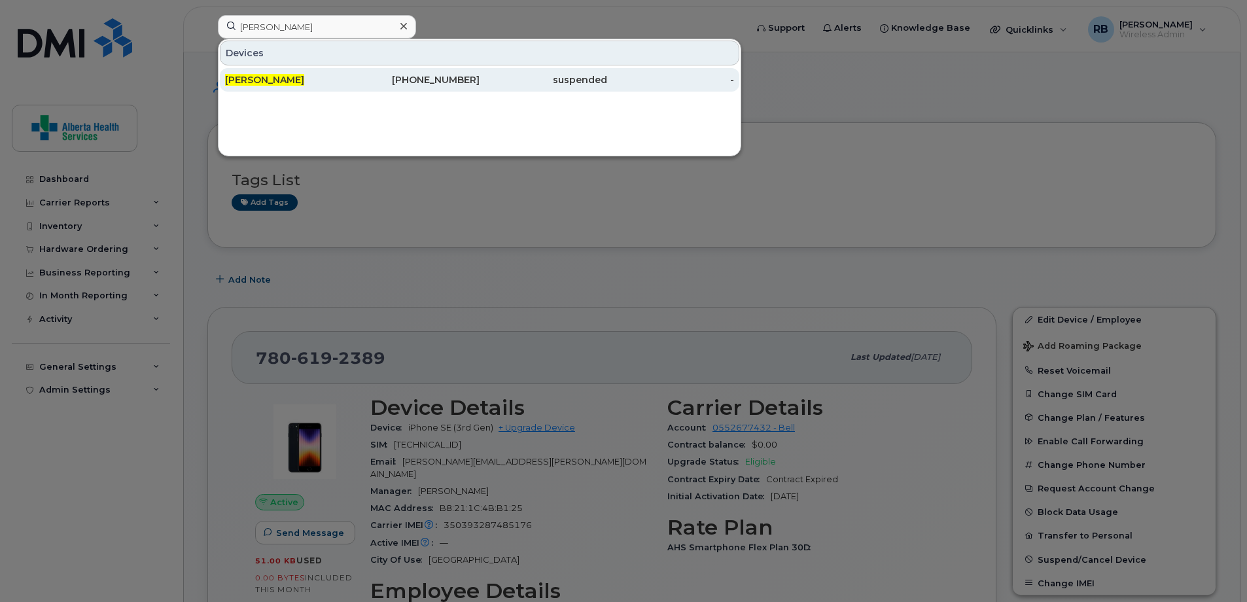  Describe the element at coordinates (543, 80) in the screenshot. I see `div: suspended` at that location.